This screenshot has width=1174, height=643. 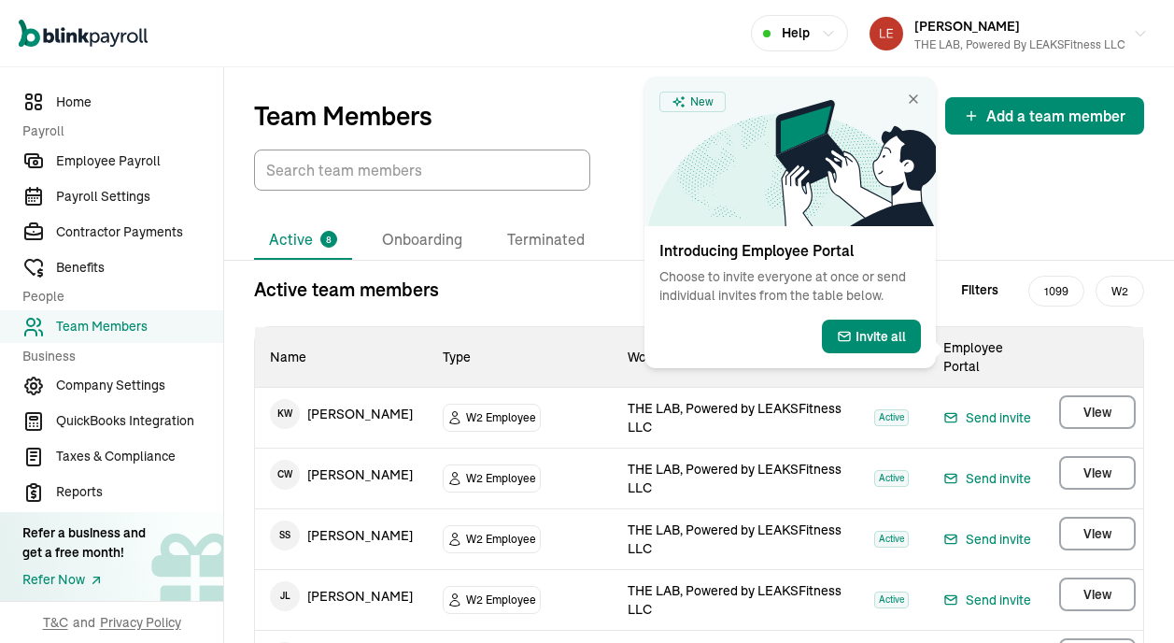 I want to click on span: Contractor Payments, so click(x=139, y=232).